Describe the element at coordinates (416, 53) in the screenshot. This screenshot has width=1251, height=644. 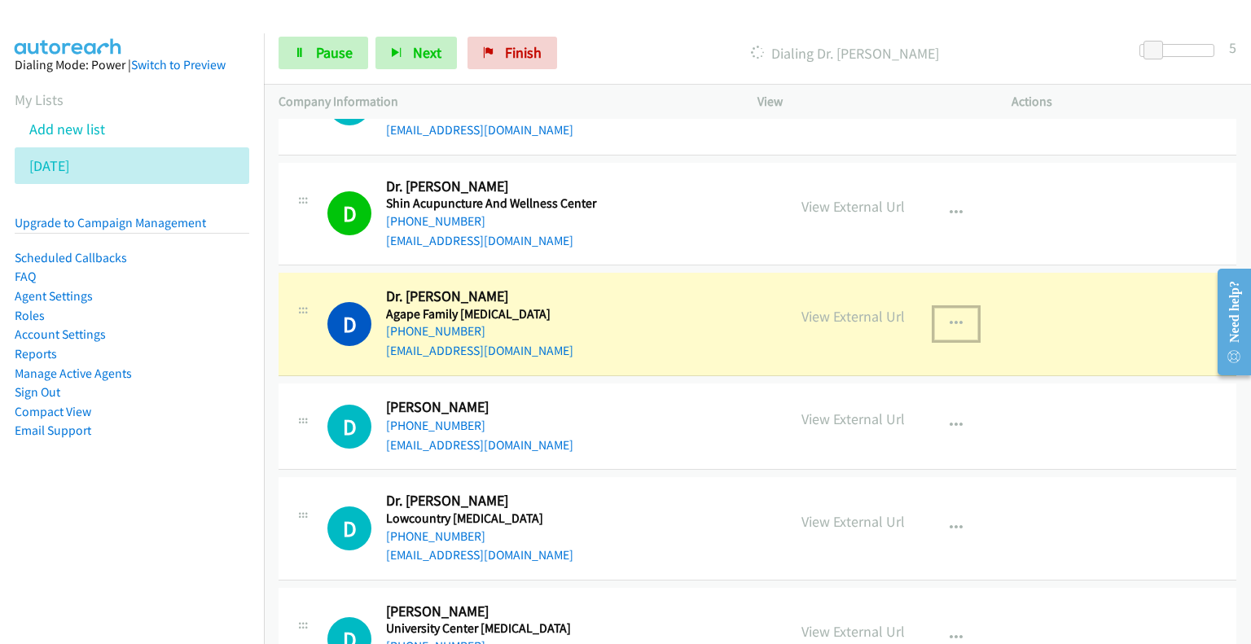
I see `button: Next` at that location.